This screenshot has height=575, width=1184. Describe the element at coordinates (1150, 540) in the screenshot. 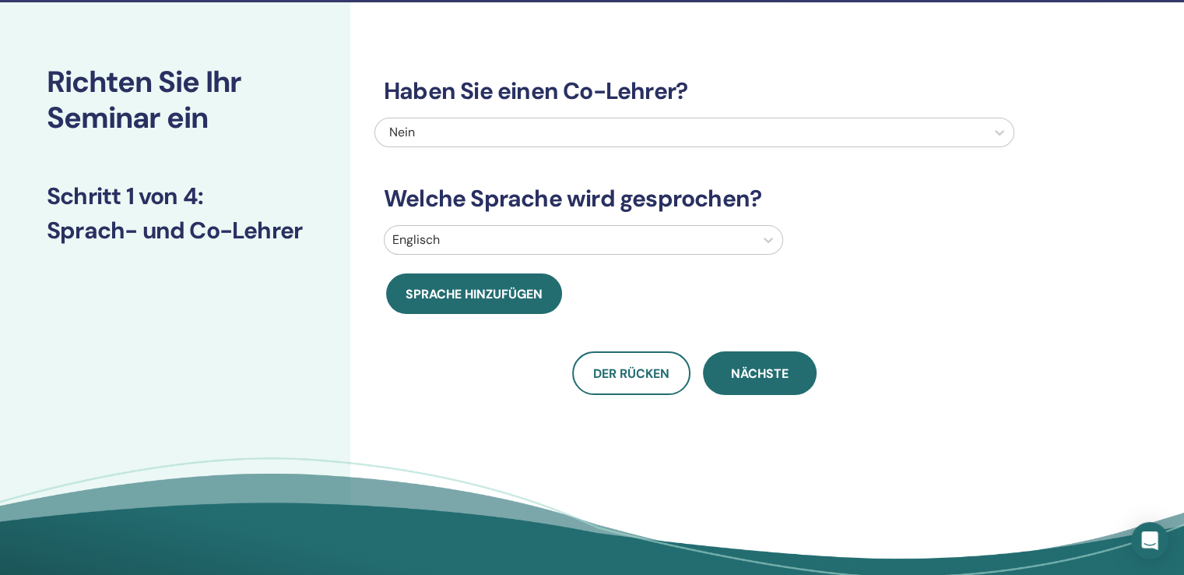

I see `div: Öffnen Sie den Intercom Messenger` at that location.